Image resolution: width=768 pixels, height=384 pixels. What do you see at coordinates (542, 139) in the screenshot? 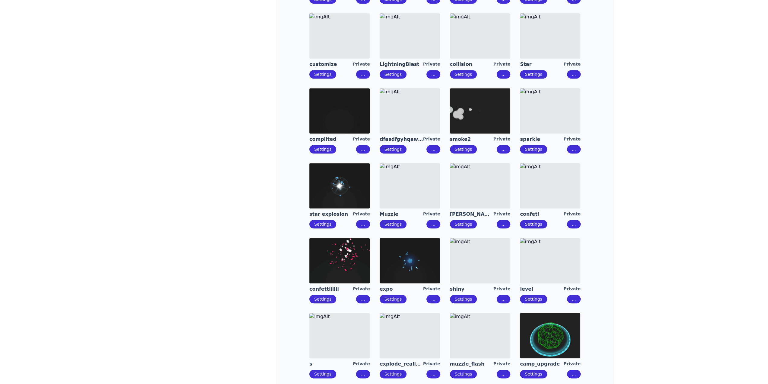
I see `a: sparkle` at bounding box center [542, 139].